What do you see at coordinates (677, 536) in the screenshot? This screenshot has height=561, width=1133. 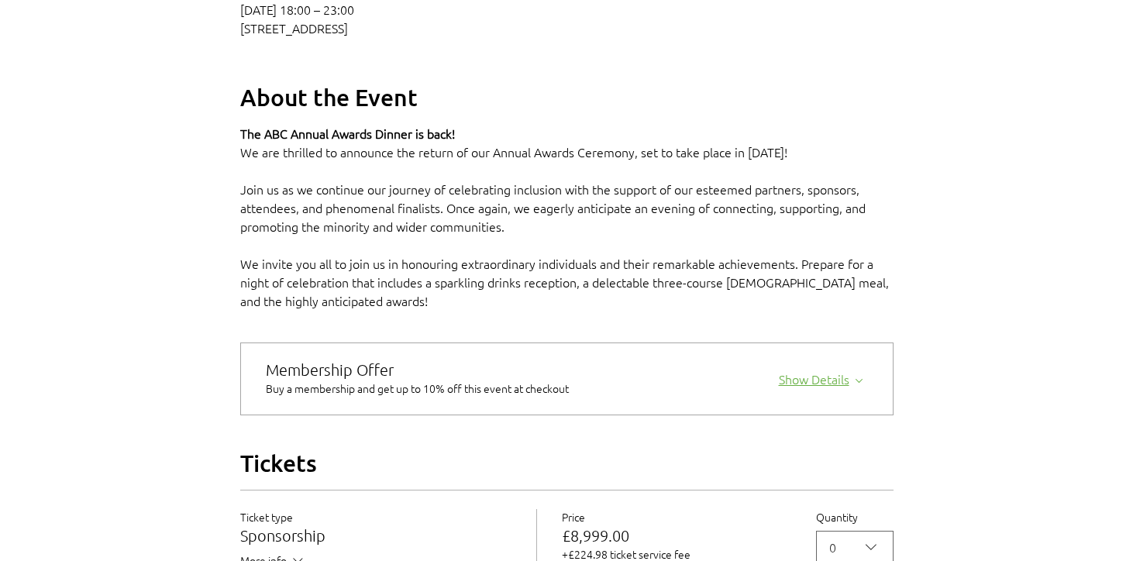 I see `p: £8,999.00` at bounding box center [677, 536].